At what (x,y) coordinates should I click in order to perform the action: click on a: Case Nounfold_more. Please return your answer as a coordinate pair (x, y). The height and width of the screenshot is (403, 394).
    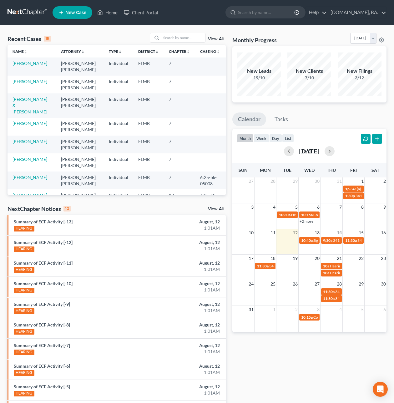
    Looking at the image, I should click on (210, 51).